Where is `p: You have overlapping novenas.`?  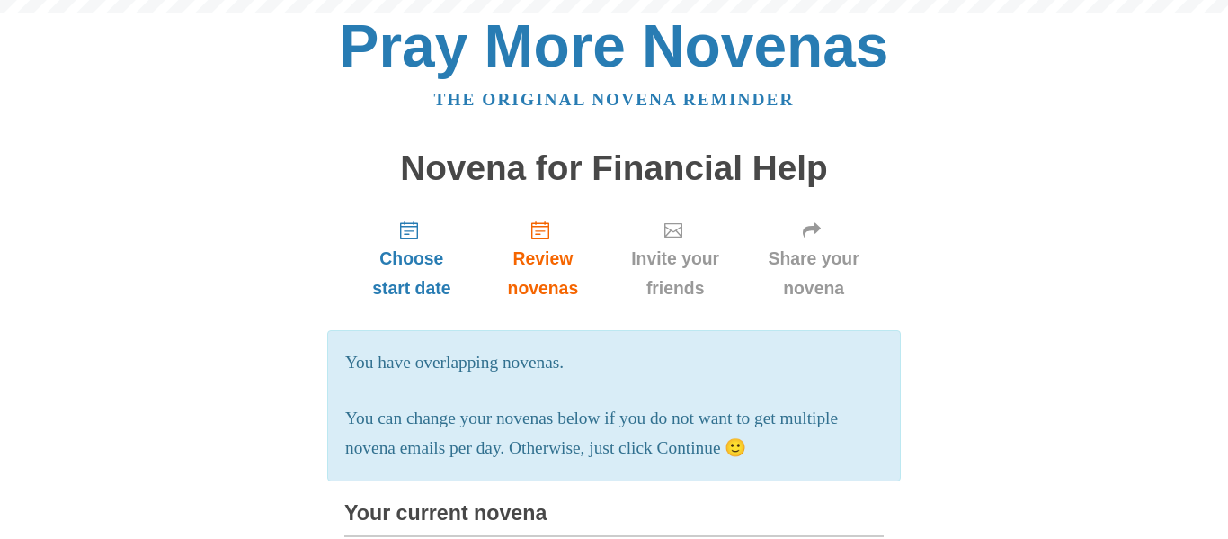
p: You have overlapping novenas. is located at coordinates (614, 362).